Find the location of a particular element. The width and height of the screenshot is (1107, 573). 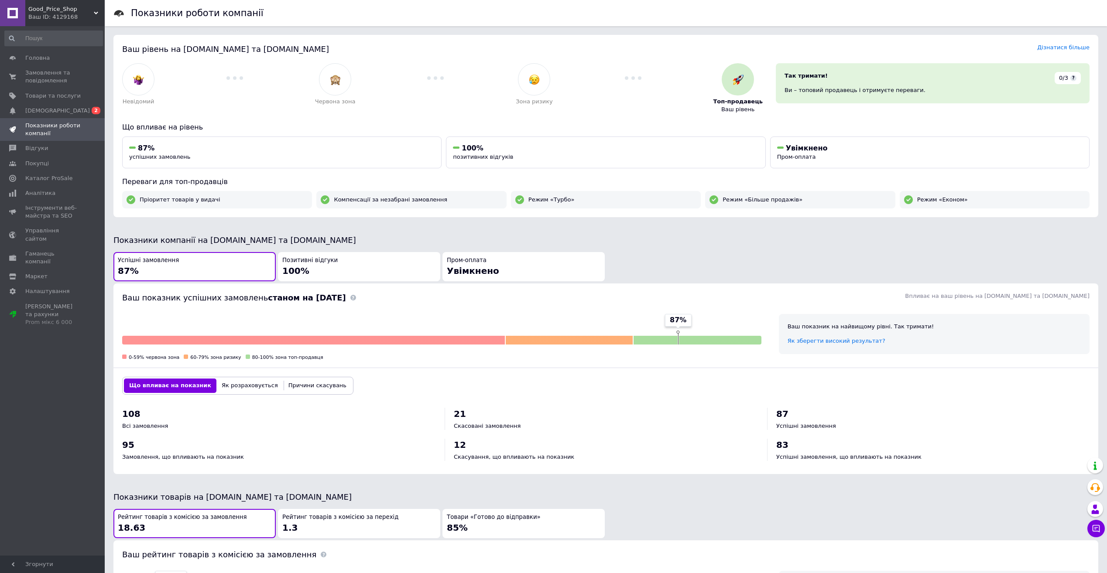

span: Топ-продавець is located at coordinates (738, 102).